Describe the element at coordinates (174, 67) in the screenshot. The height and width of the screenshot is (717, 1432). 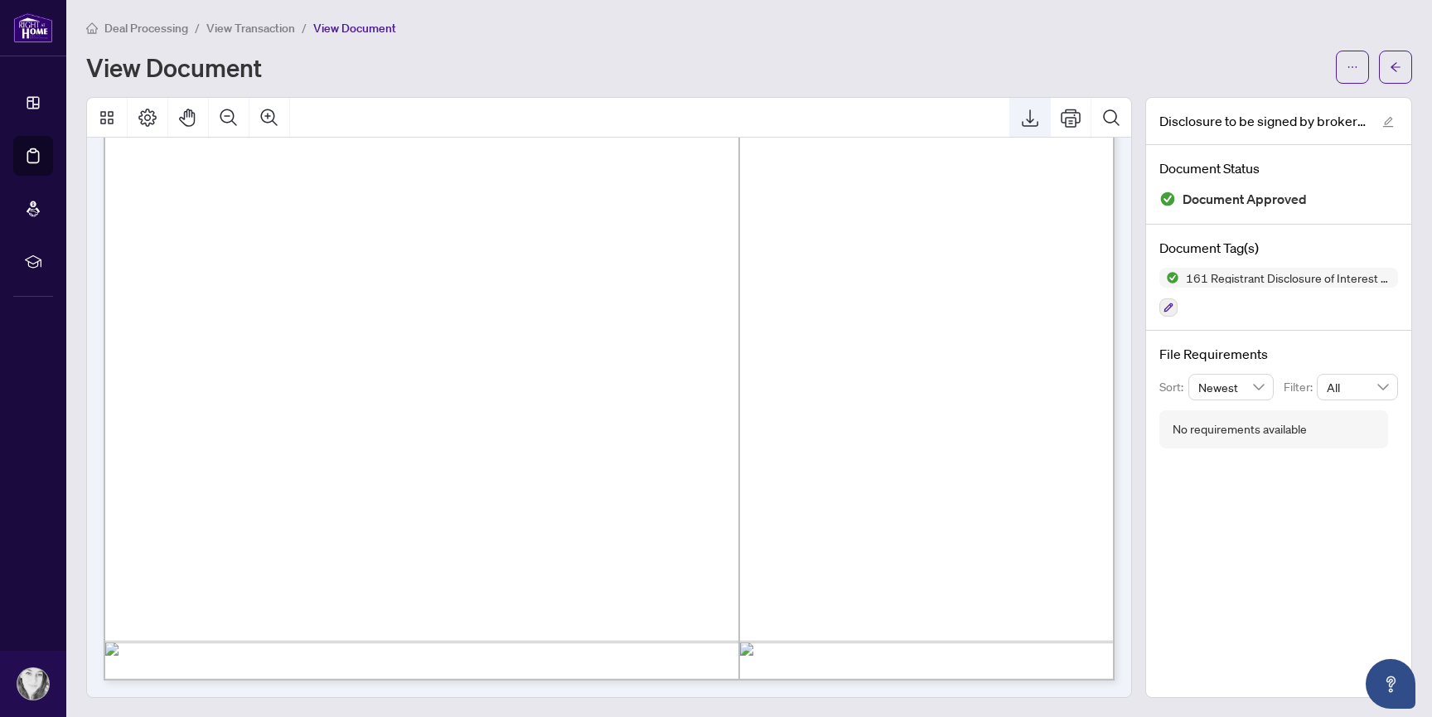
I see `h1: View Document` at that location.